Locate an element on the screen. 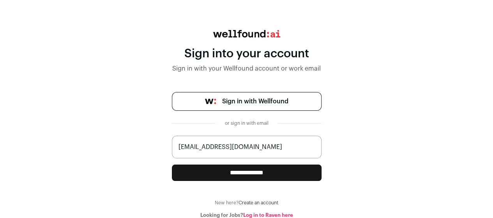  img: wellfound:ai is located at coordinates (247, 34).